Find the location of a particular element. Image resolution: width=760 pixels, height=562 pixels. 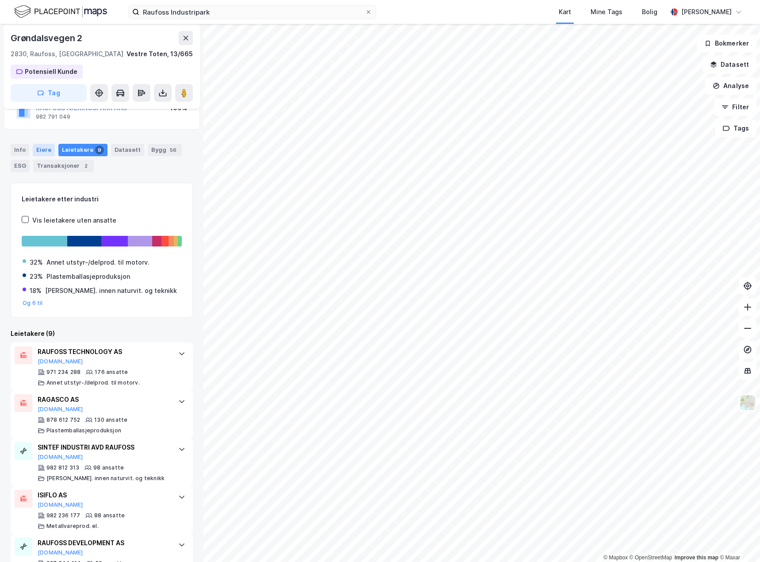

button: Og 6 til is located at coordinates (33, 303).